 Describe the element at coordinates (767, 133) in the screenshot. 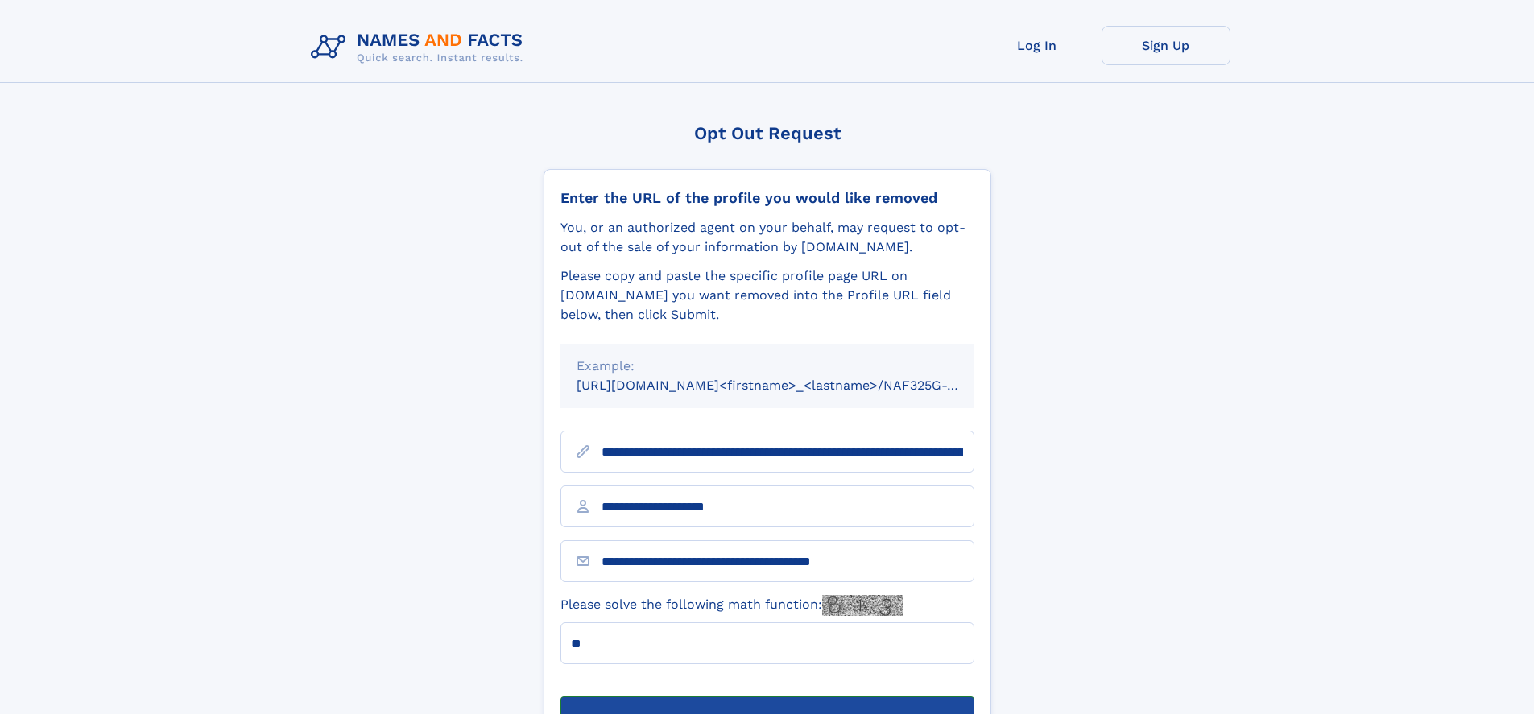

I see `div: Opt Out Request` at that location.